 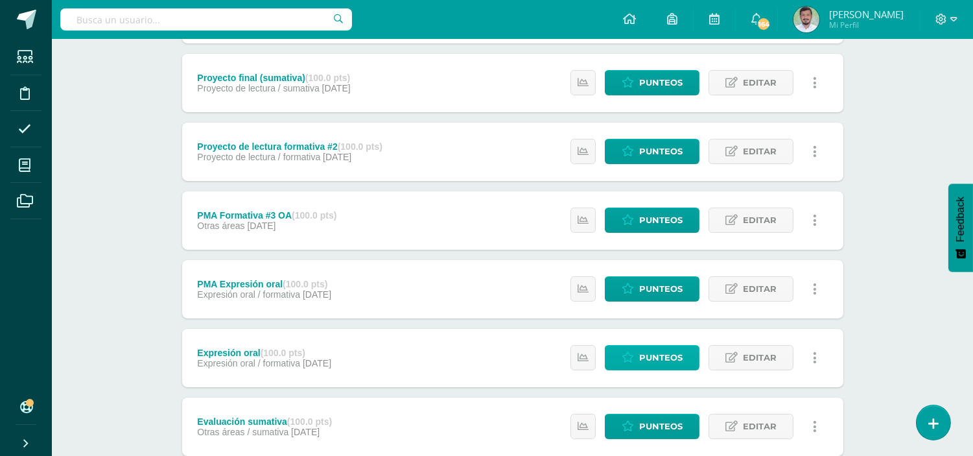 What do you see at coordinates (259, 157) in the screenshot?
I see `span: Proyecto de lectura / formativa` at bounding box center [259, 157].